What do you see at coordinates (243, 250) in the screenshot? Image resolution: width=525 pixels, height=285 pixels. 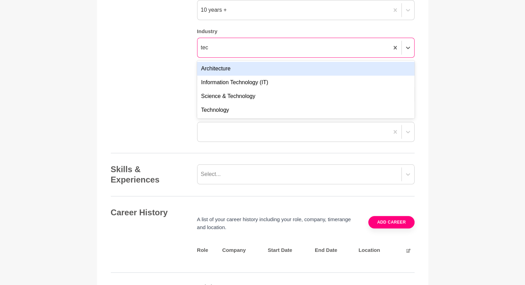 I see `h5: Company` at bounding box center [243, 250].